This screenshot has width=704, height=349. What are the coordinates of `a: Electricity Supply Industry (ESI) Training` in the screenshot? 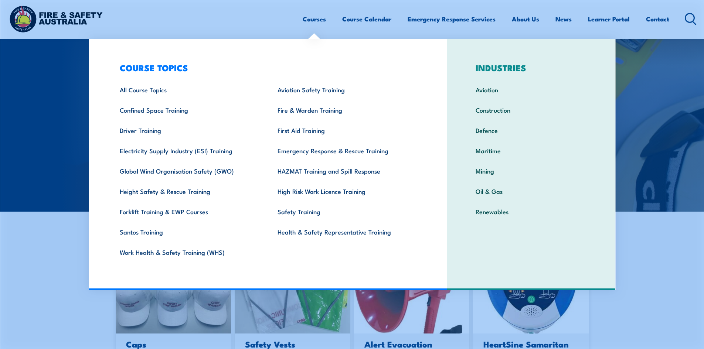 It's located at (187, 150).